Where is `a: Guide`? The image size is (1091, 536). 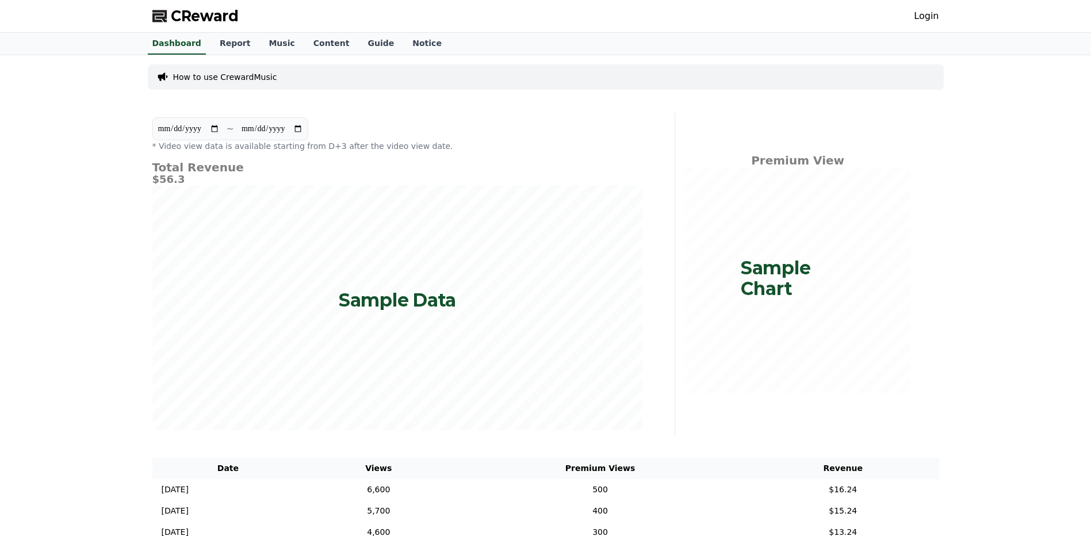
a: Guide is located at coordinates (381, 44).